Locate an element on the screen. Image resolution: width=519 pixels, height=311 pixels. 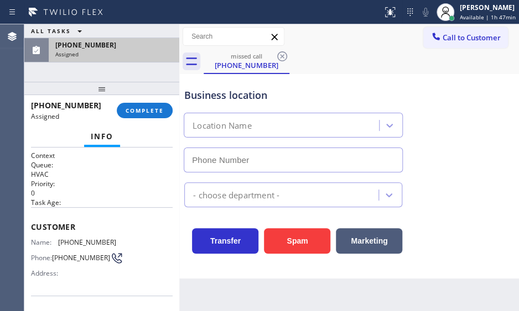
button: Transfer is located at coordinates (225, 241).